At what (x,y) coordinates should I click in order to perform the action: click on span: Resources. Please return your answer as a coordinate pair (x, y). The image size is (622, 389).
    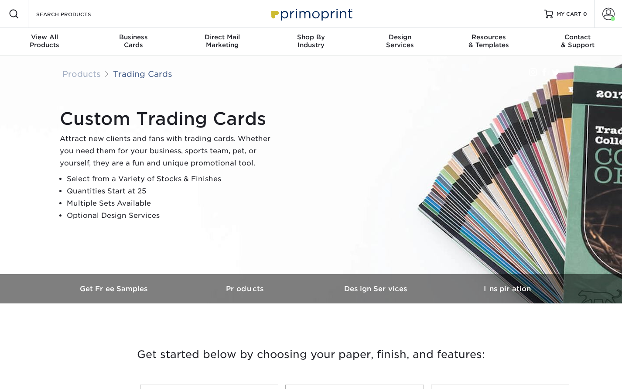
    Looking at the image, I should click on (489, 37).